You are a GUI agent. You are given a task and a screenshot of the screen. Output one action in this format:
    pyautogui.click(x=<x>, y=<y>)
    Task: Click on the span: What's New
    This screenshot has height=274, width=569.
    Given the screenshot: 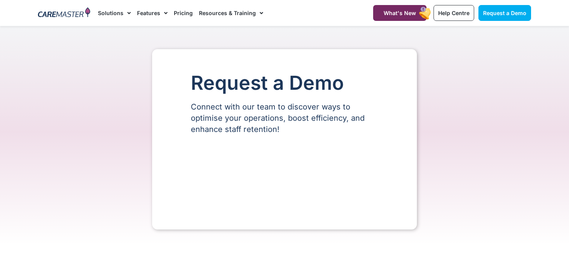 What is the action you would take?
    pyautogui.click(x=400, y=13)
    